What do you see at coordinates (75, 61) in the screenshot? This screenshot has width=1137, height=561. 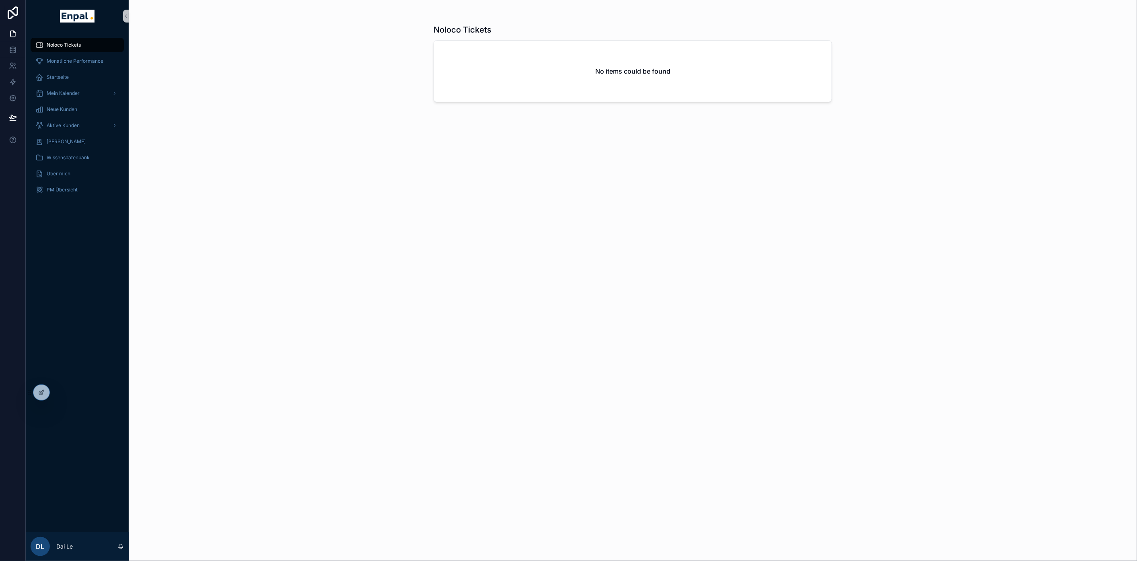 I see `span: Monatliche Performance` at bounding box center [75, 61].